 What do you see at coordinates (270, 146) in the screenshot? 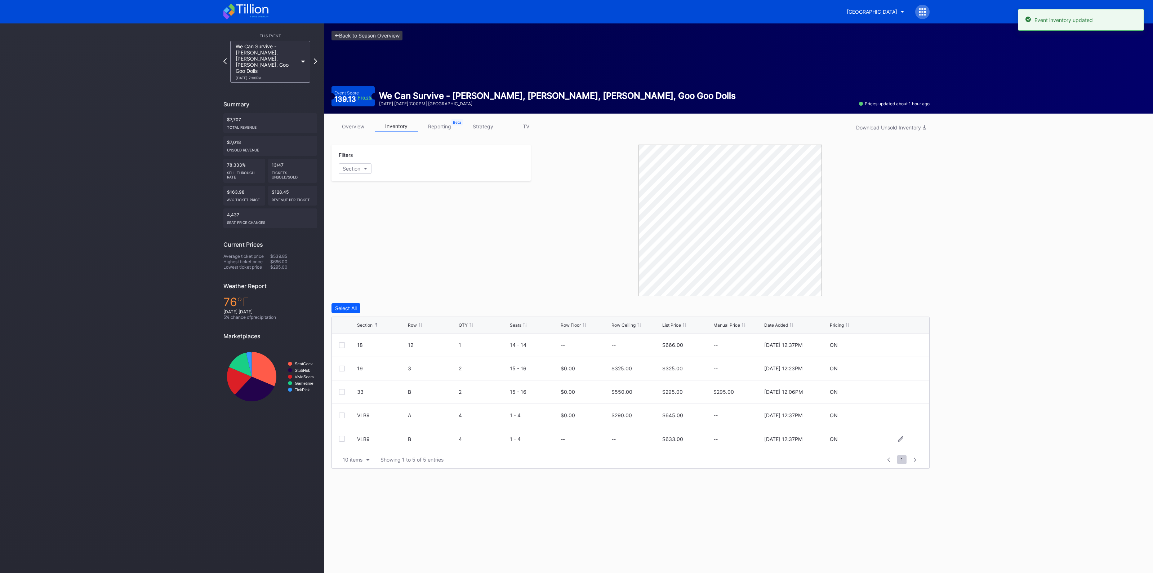
I see `div: $7,018` at bounding box center [270, 146].